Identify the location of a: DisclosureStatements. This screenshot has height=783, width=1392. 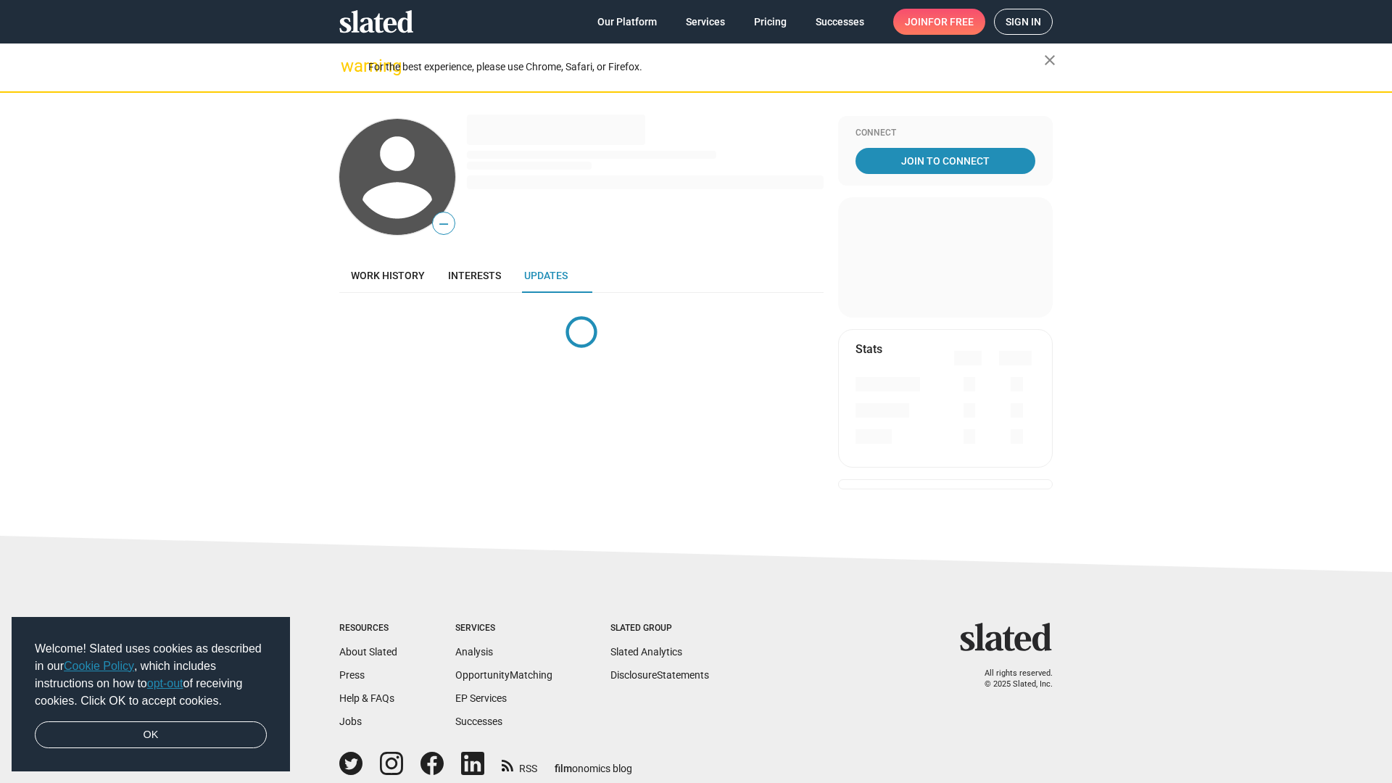
(660, 675).